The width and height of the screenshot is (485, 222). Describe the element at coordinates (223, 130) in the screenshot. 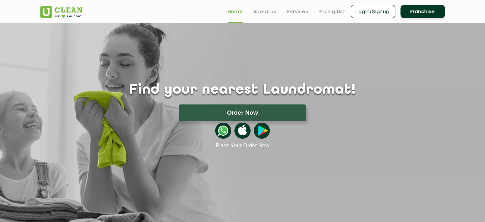

I see `img: whatsappicon.png` at that location.